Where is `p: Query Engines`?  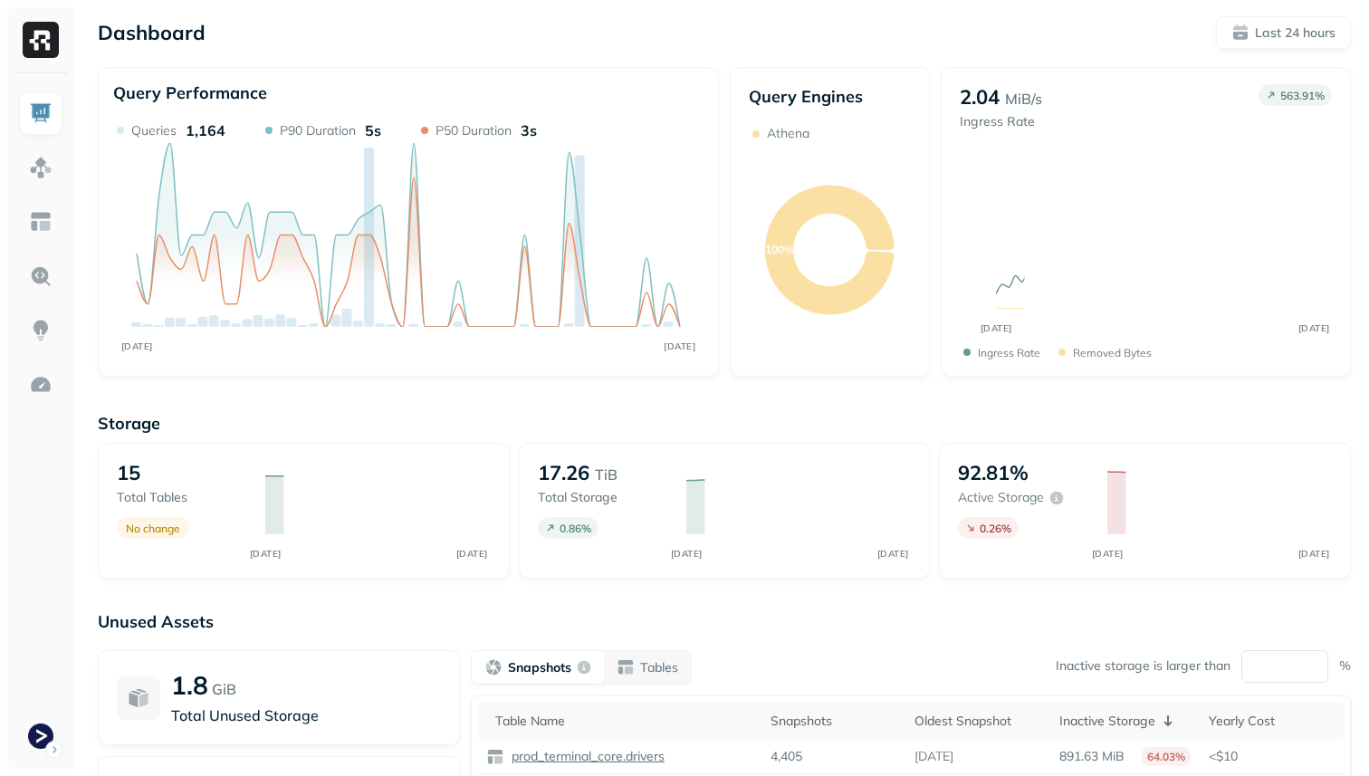 p: Query Engines is located at coordinates (829, 96).